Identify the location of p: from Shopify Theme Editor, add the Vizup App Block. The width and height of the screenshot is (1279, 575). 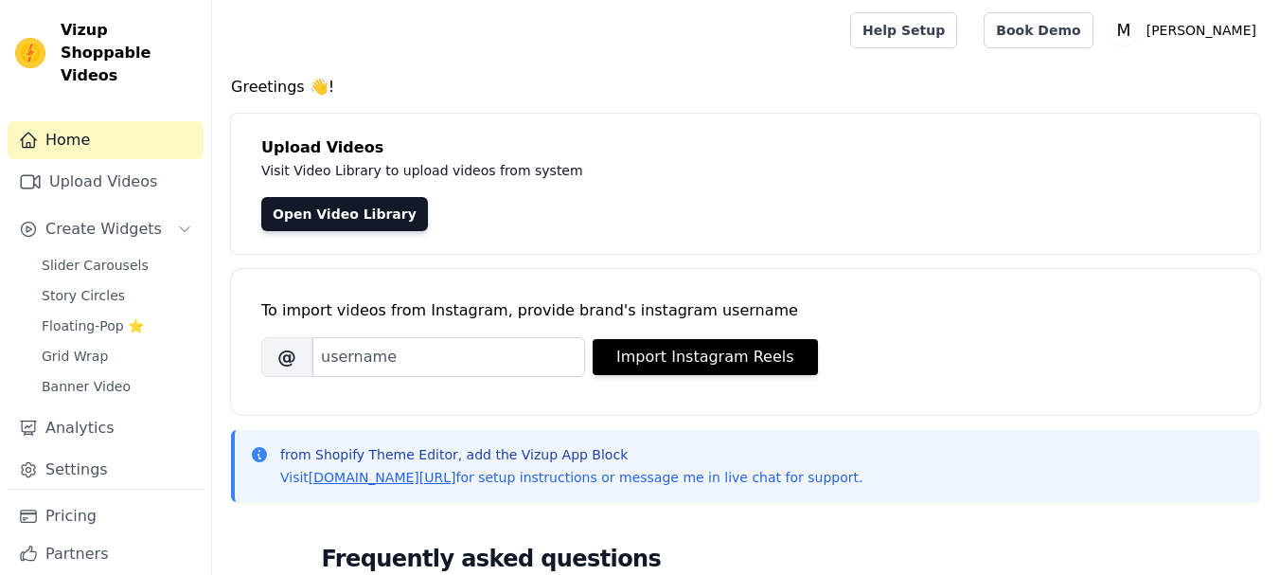
(571, 455).